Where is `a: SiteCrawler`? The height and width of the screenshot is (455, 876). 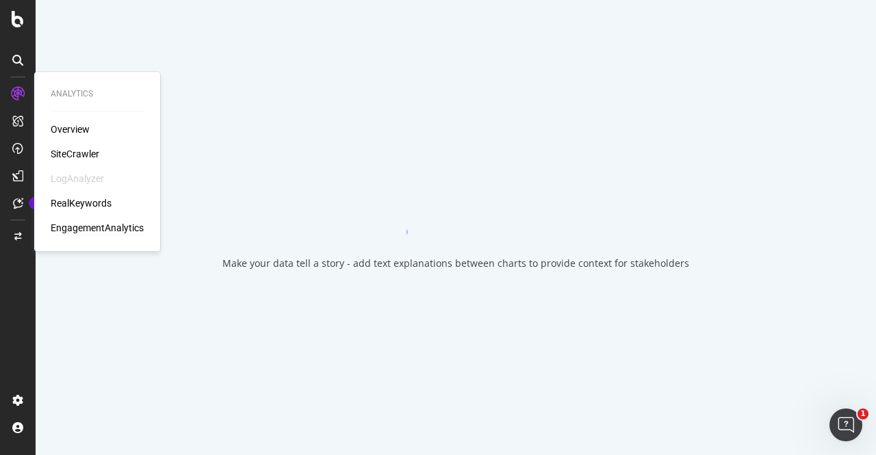 a: SiteCrawler is located at coordinates (75, 154).